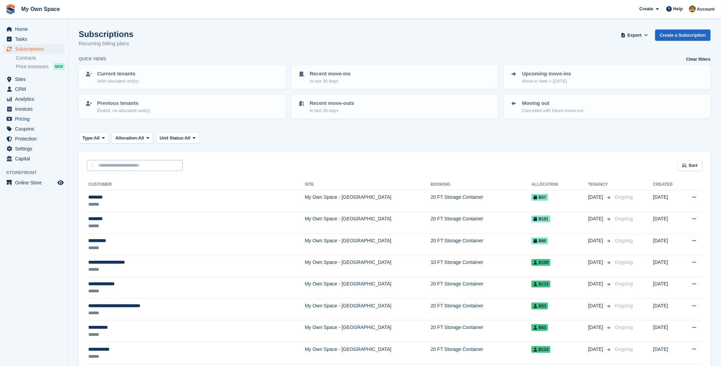 This screenshot has width=721, height=366. Describe the element at coordinates (694, 165) in the screenshot. I see `span: Sort` at that location.